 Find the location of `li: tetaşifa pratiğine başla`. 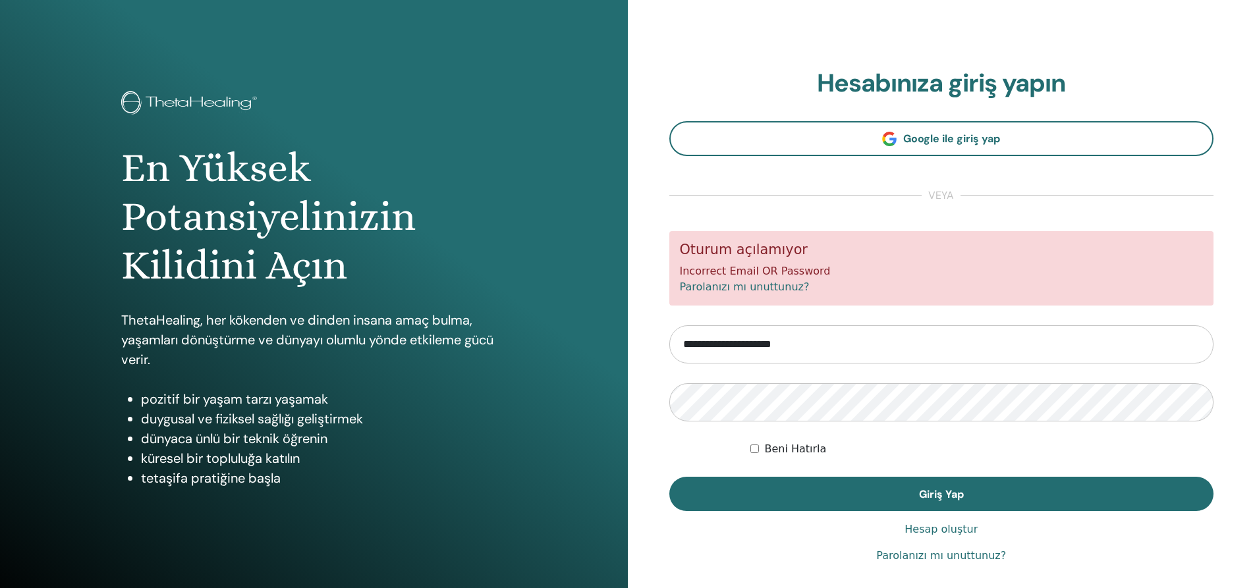

li: tetaşifa pratiğine başla is located at coordinates (323, 478).